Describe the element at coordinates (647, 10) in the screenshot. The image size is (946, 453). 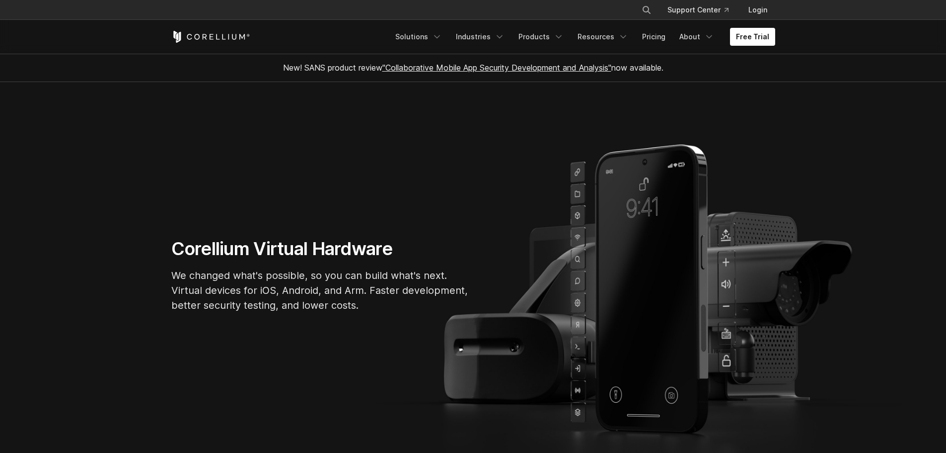
I see `button: Search` at that location.